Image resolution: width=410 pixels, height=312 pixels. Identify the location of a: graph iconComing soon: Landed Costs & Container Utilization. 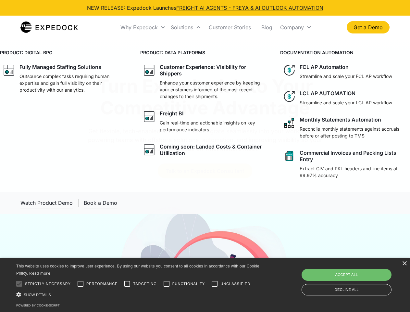
(205, 150).